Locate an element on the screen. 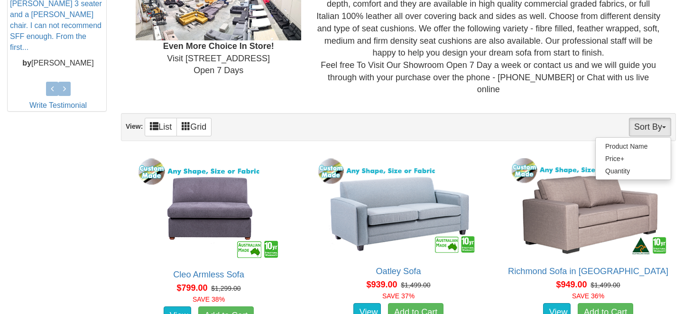 This screenshot has height=314, width=683. a: Price+ is located at coordinates (634, 159).